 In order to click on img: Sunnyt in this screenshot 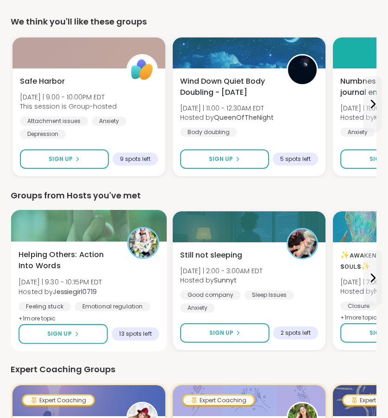, I will do `click(302, 244)`.